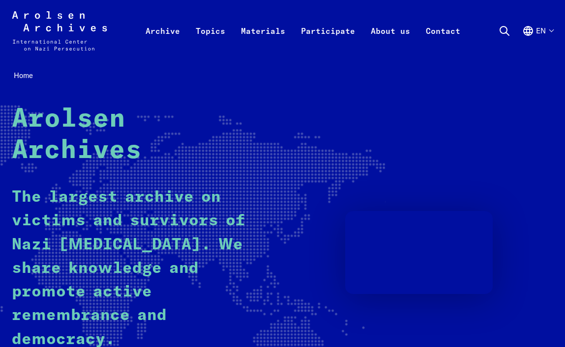  I want to click on a: Participate, so click(328, 42).